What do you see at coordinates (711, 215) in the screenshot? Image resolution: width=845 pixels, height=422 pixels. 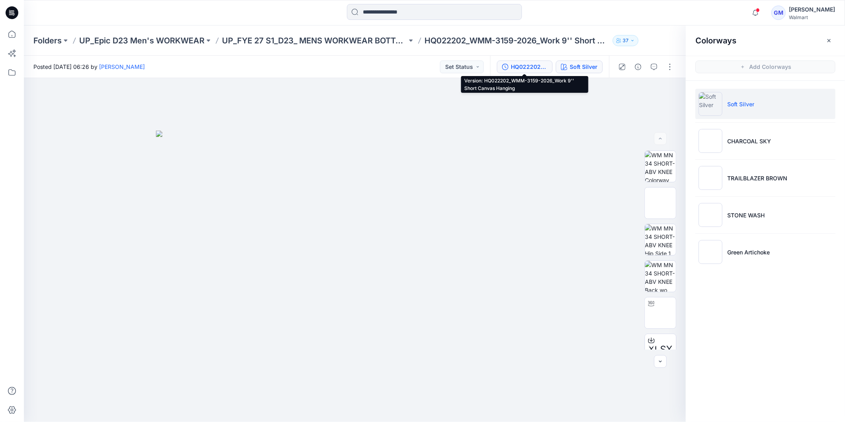 I see `img: STONE WASH` at bounding box center [711, 215].